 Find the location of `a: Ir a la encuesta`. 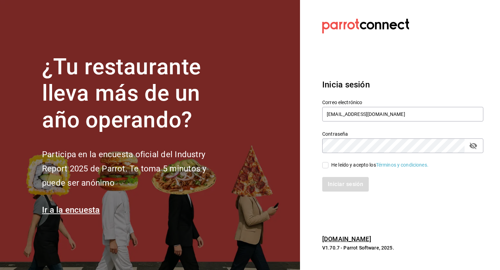

a: Ir a la encuesta is located at coordinates (71, 210).